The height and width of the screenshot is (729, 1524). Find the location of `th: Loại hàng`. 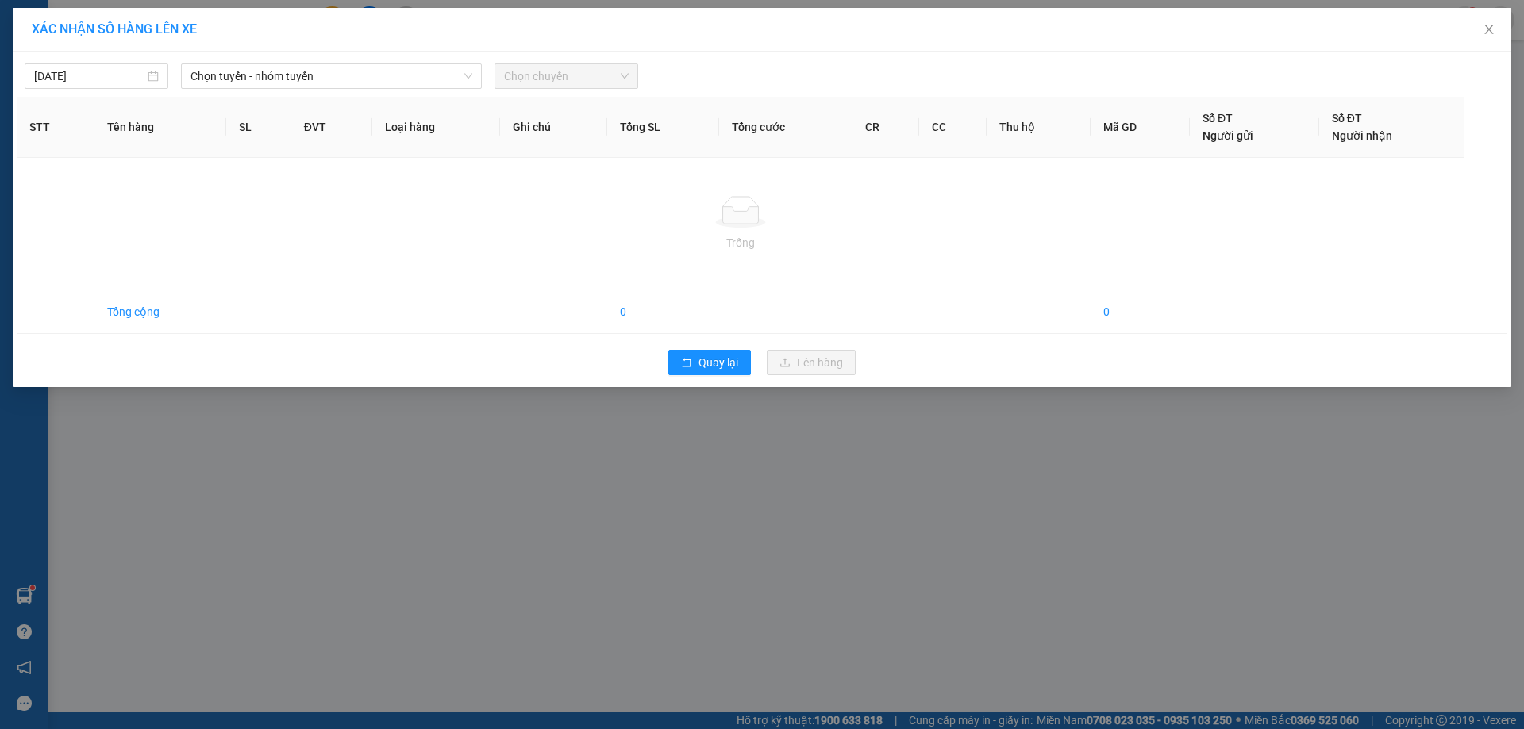

th: Loại hàng is located at coordinates (436, 127).